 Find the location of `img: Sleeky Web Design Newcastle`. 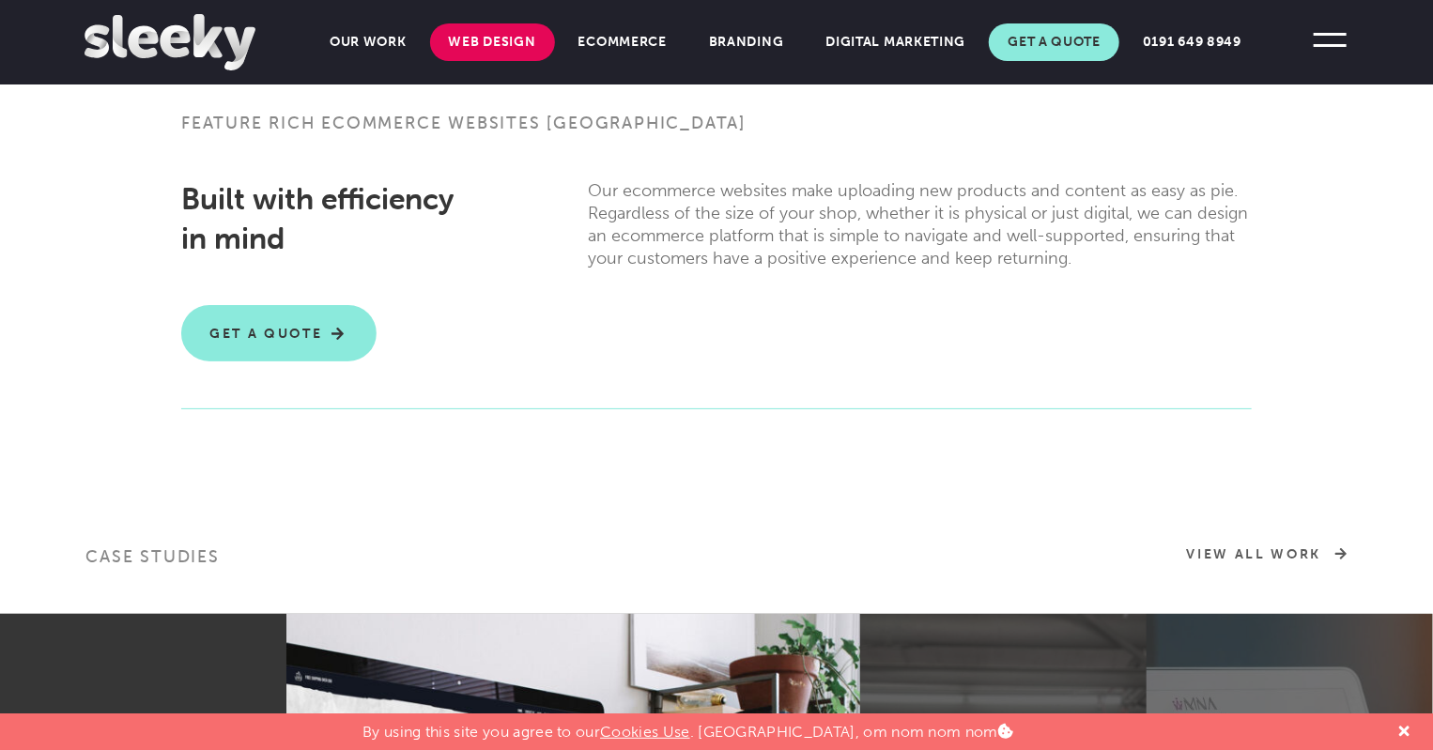

img: Sleeky Web Design Newcastle is located at coordinates (170, 42).